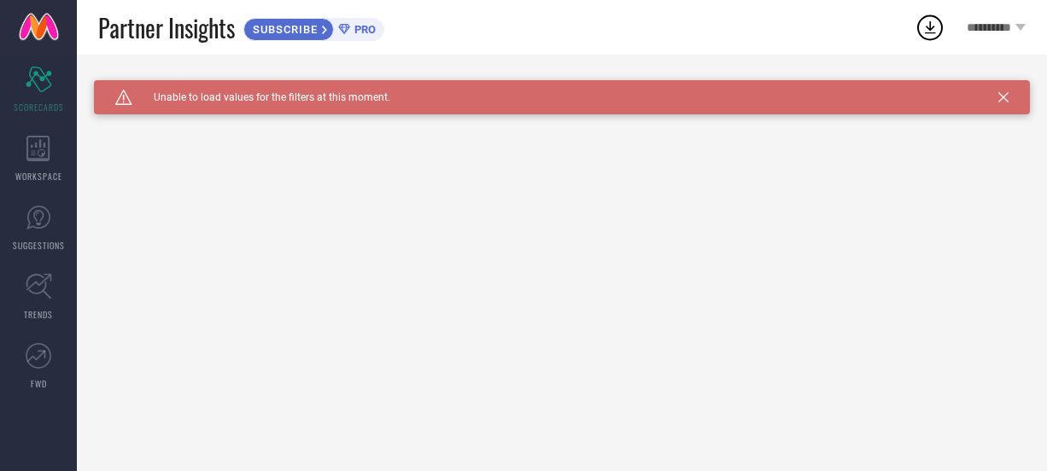 This screenshot has width=1047, height=471. What do you see at coordinates (313, 27) in the screenshot?
I see `a: SUBSCRIBEPRO` at bounding box center [313, 27].